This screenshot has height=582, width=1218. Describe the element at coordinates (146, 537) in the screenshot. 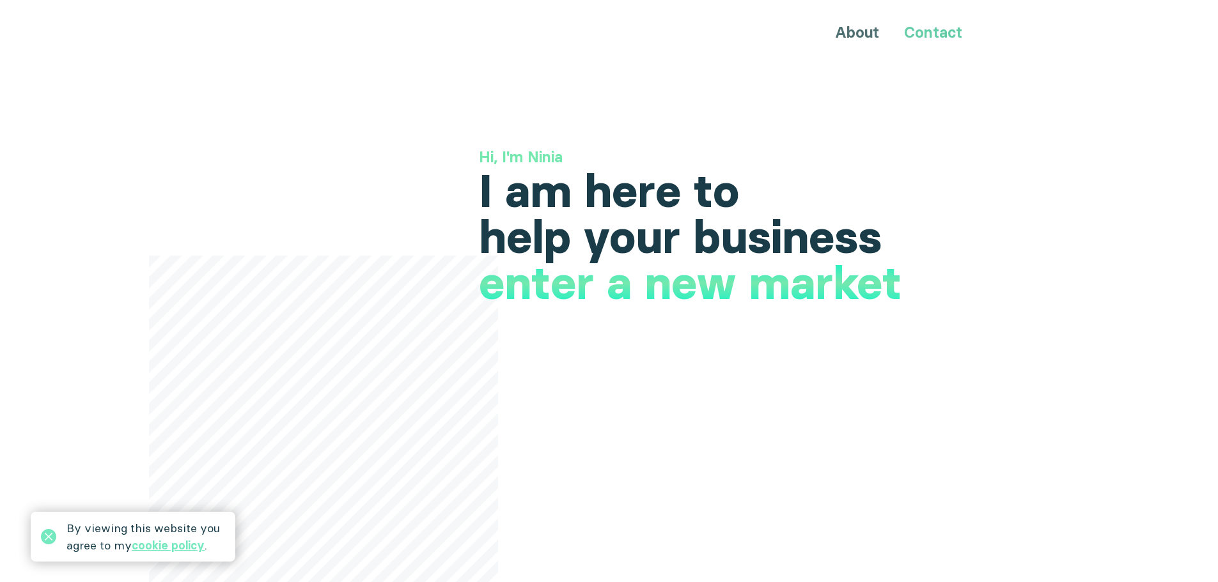

I see `div: By viewing this website you agree to my .` at that location.